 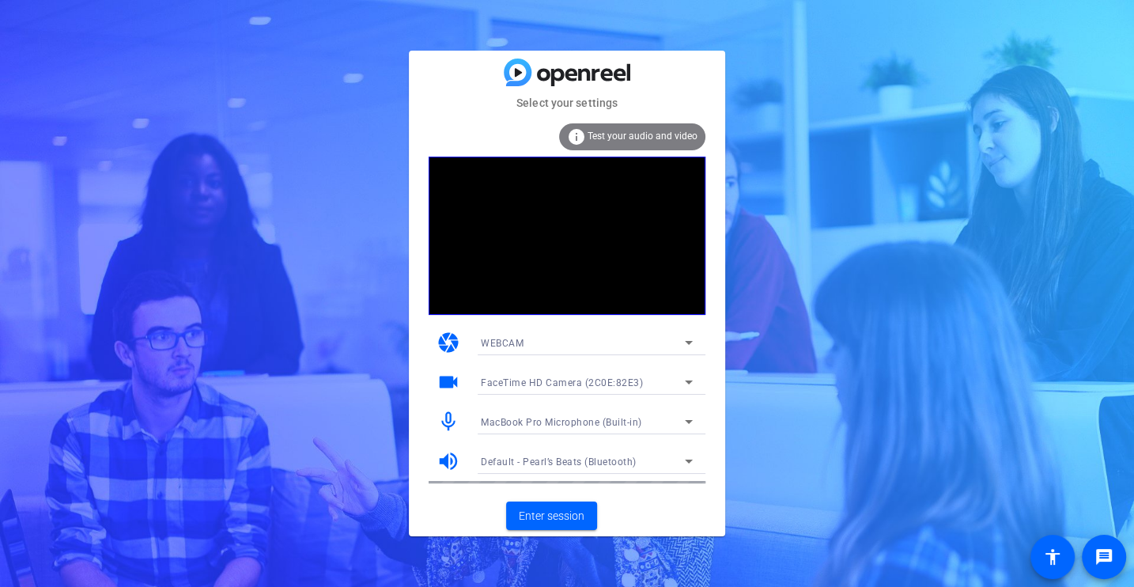 What do you see at coordinates (551, 516) in the screenshot?
I see `span: Enter session` at bounding box center [551, 516].